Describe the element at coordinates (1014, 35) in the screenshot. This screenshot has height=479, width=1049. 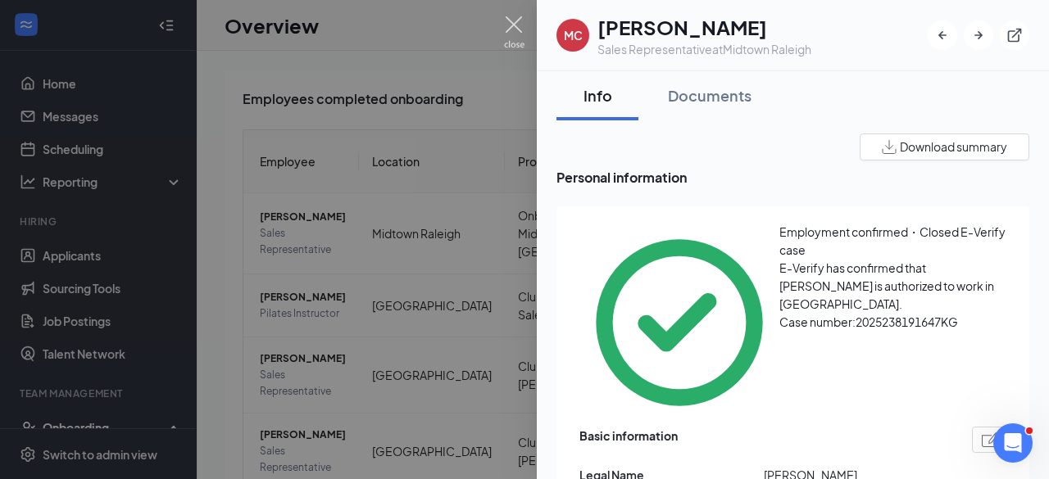
I see `svg: ExternalLink` at that location.